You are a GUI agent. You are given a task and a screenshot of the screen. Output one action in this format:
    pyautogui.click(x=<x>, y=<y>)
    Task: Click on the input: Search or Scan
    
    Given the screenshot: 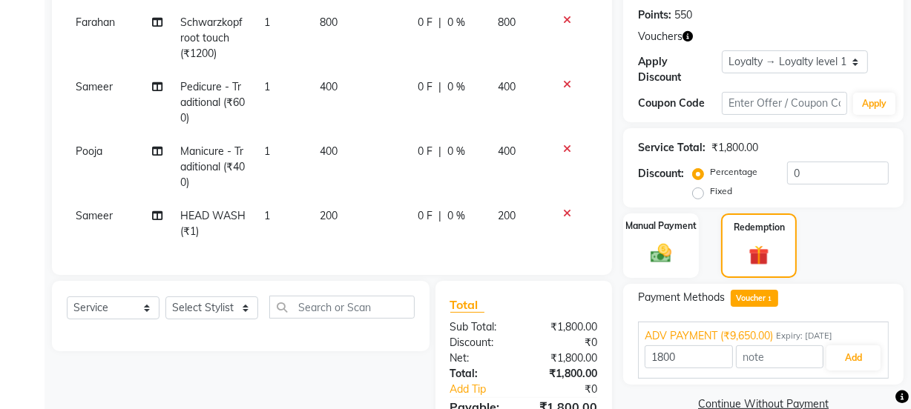 What is the action you would take?
    pyautogui.click(x=342, y=307)
    